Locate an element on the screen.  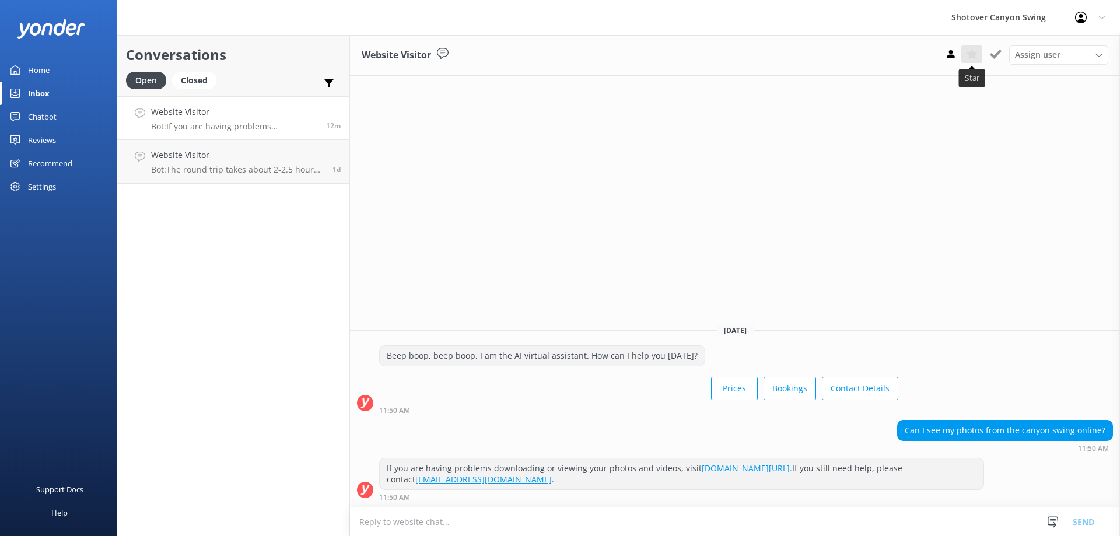
div: Home is located at coordinates (39, 70).